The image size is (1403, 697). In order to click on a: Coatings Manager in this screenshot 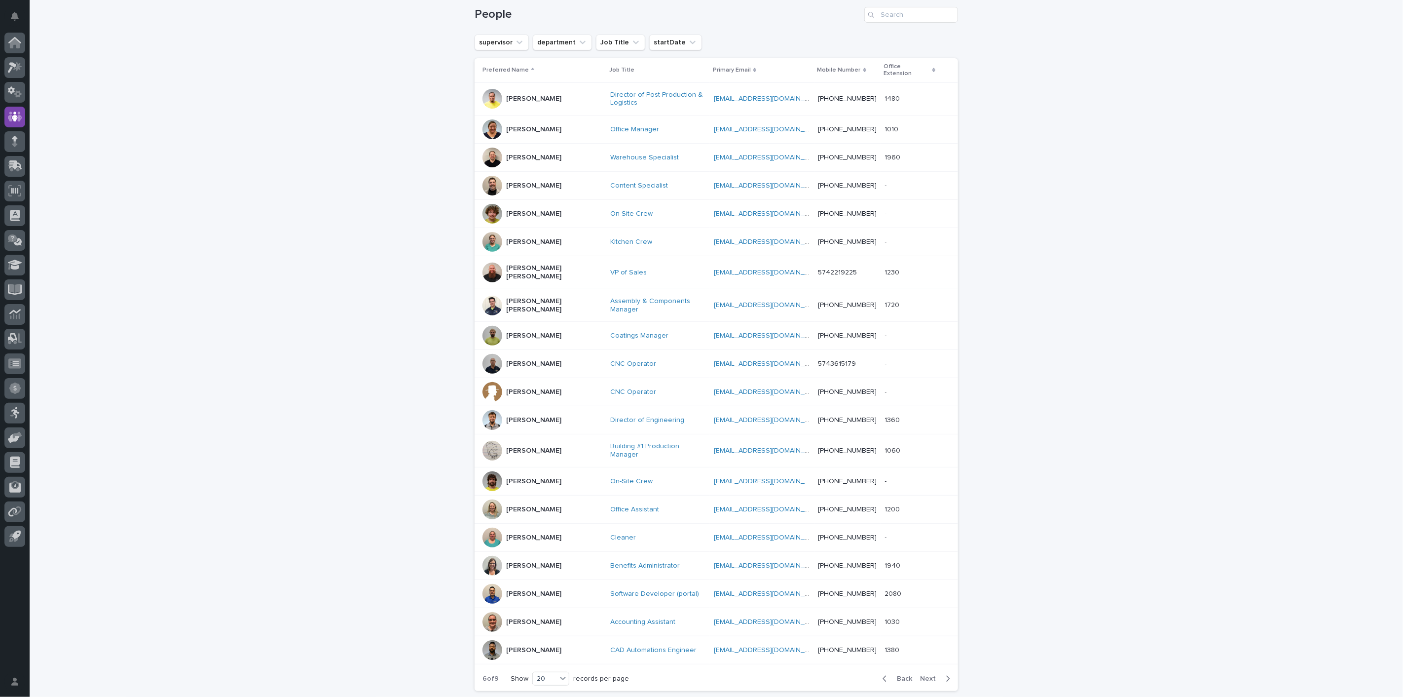, I will do `click(639, 335)`.